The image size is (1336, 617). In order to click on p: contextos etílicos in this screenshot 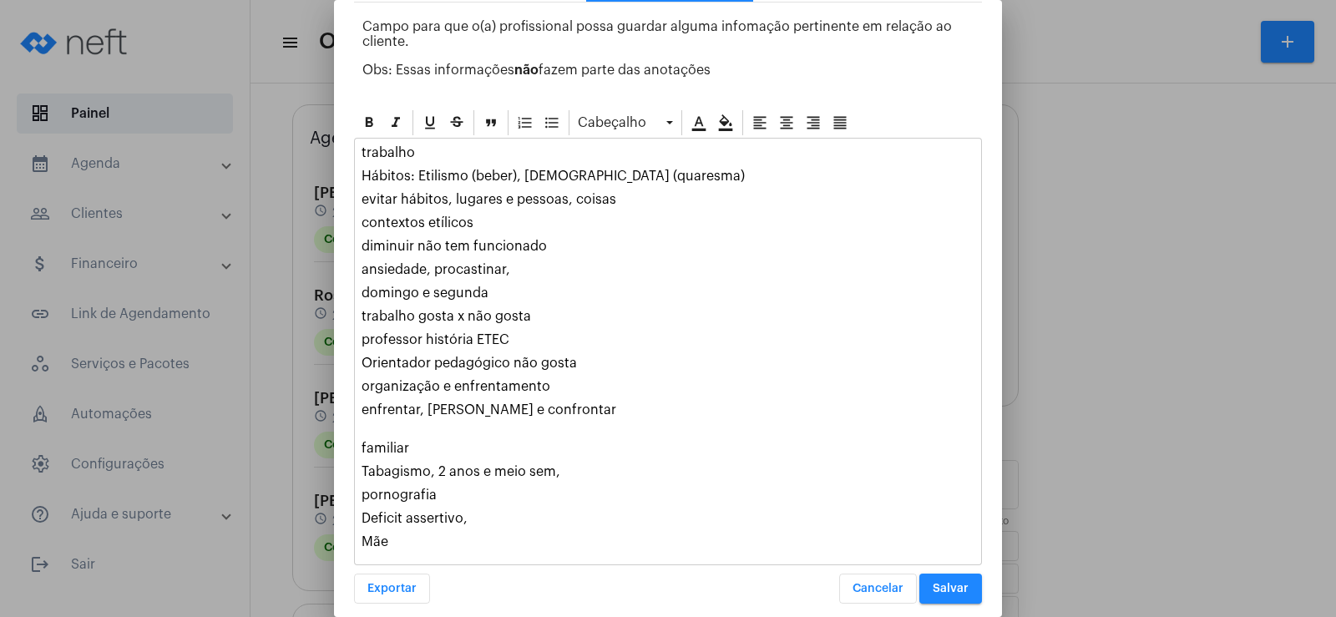, I will do `click(668, 223)`.